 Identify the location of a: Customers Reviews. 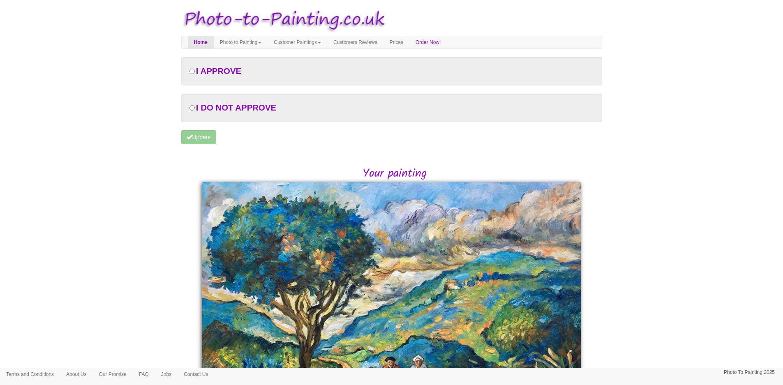
(355, 42).